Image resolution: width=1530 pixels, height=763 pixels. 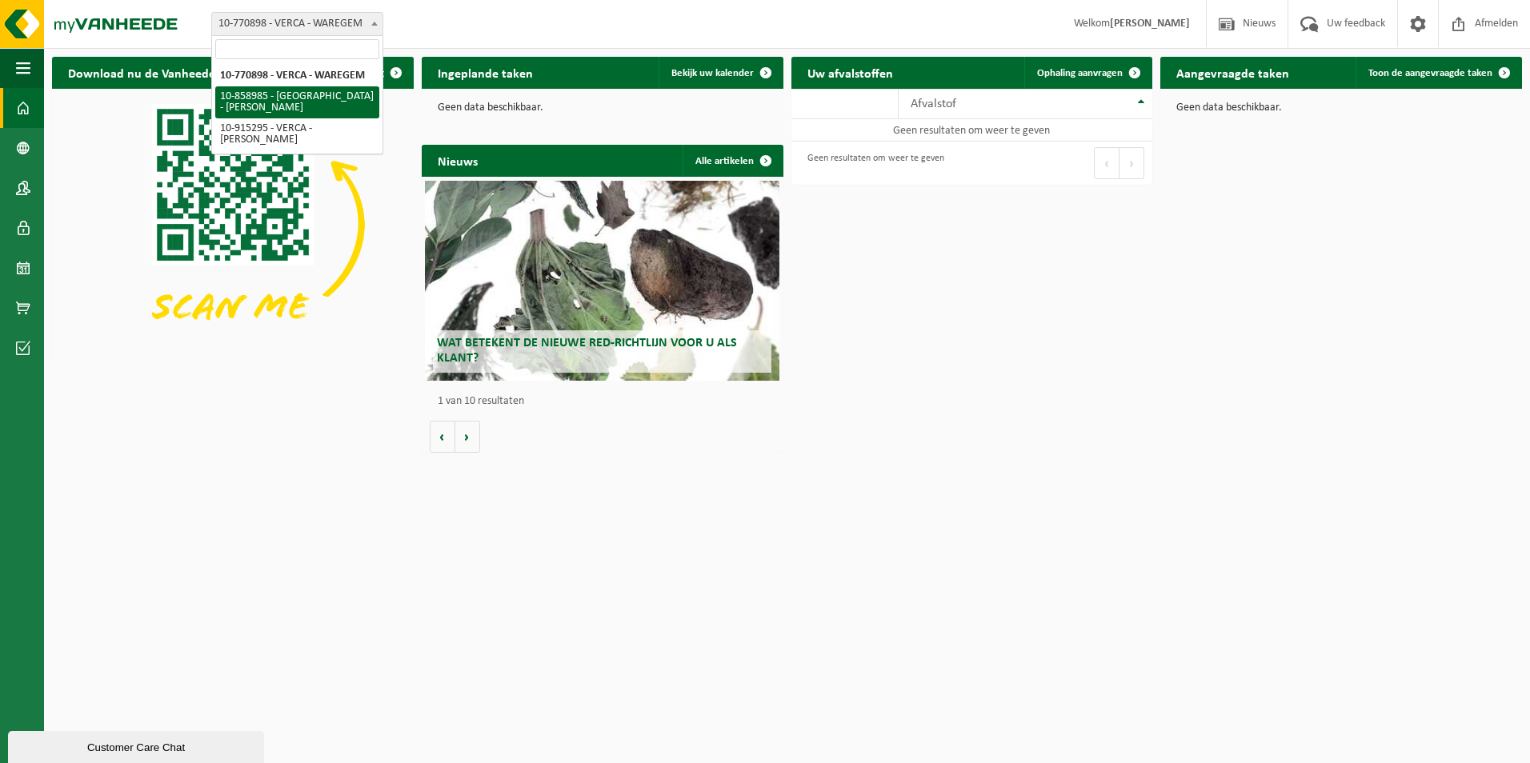 What do you see at coordinates (458, 160) in the screenshot?
I see `h2: Nieuws` at bounding box center [458, 160].